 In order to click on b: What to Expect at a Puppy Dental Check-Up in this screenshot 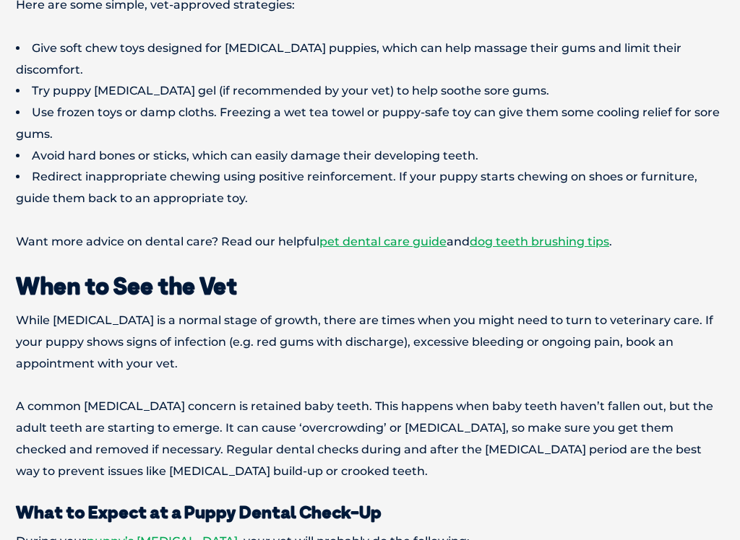, I will do `click(199, 513)`.